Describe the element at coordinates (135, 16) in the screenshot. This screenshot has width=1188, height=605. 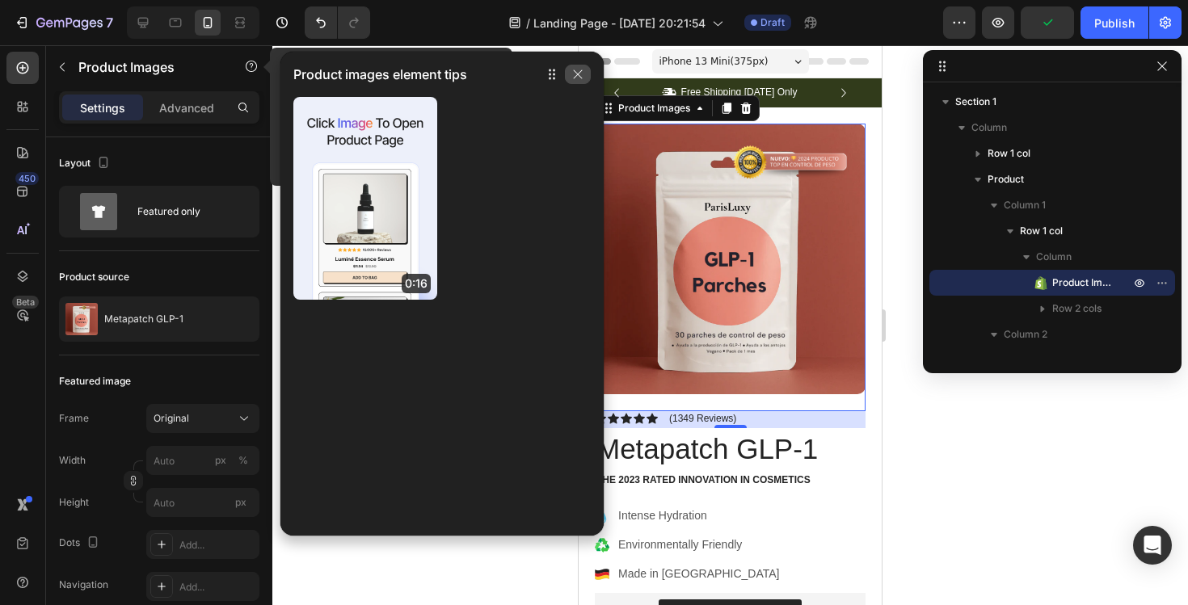
I see `span: iPhone 13 Mini ( 375 px)` at that location.